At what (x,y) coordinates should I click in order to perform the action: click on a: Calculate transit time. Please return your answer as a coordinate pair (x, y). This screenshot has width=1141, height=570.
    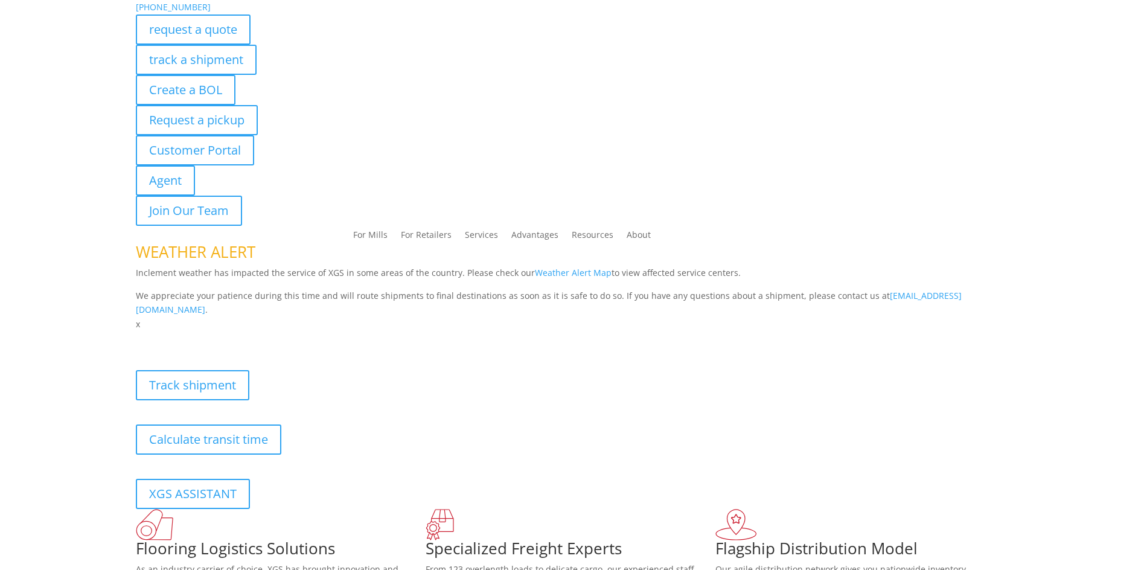
    Looking at the image, I should click on (208, 439).